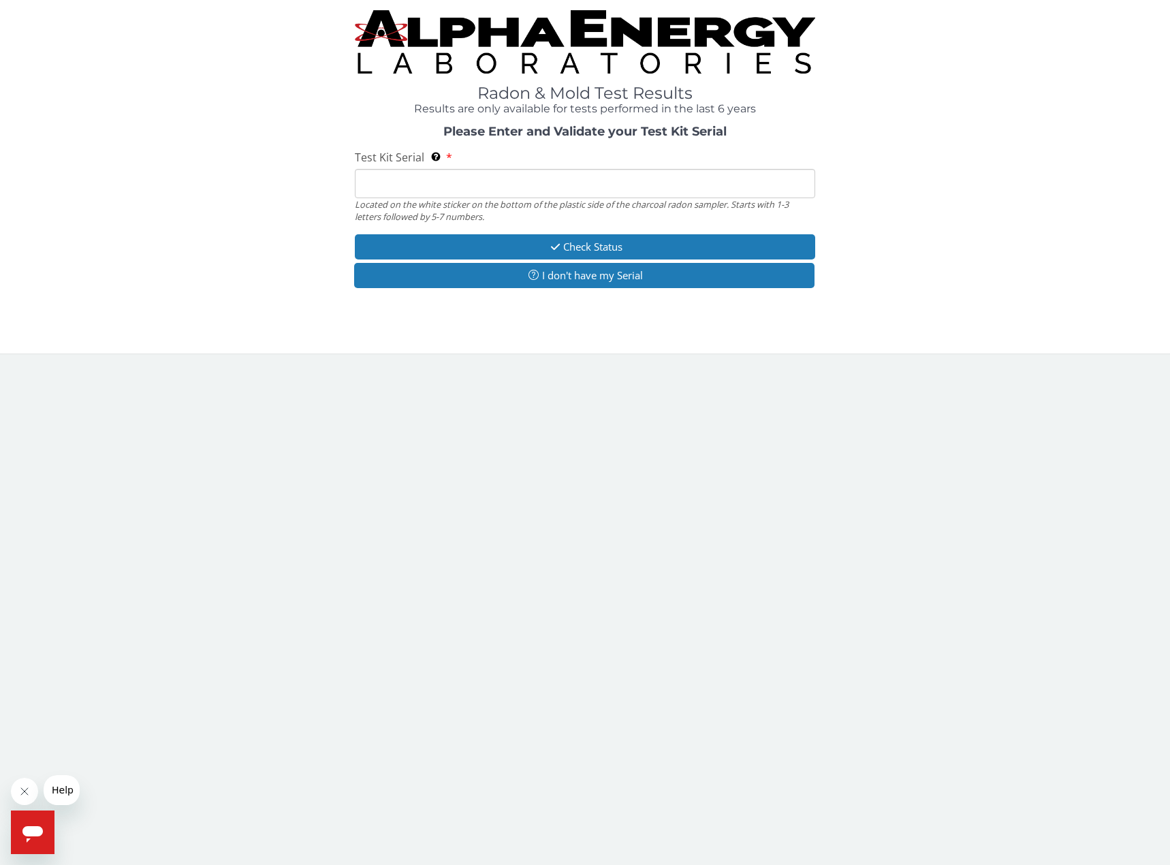 The image size is (1170, 865). Describe the element at coordinates (584, 210) in the screenshot. I see `div: Located on the white sticker on the bottom of the plastic side of the charcoal radon sampler. Sta...` at that location.